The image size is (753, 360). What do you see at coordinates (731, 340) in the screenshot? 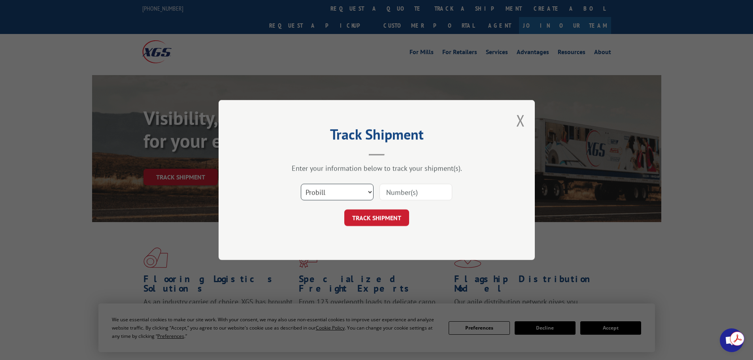
I see `div: Open chat` at bounding box center [731, 340].